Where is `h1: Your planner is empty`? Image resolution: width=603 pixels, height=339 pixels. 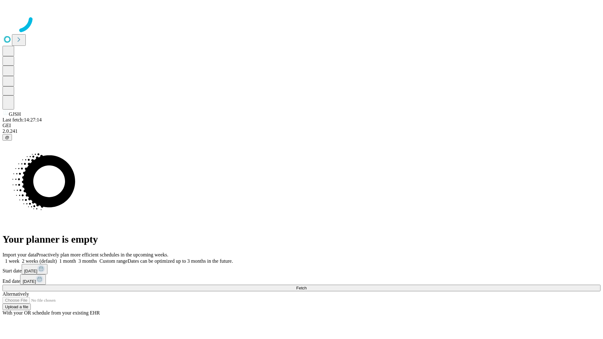 h1: Your planner is empty is located at coordinates (301, 239).